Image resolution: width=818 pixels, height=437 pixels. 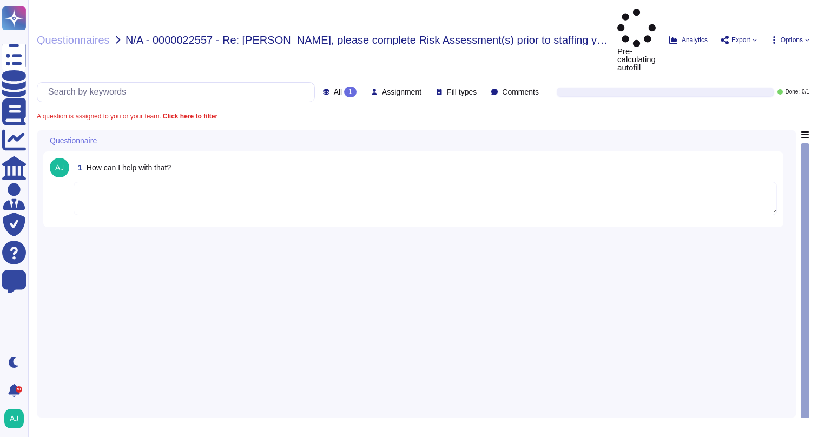 I want to click on span: Pre-calculating autofill, so click(x=636, y=40).